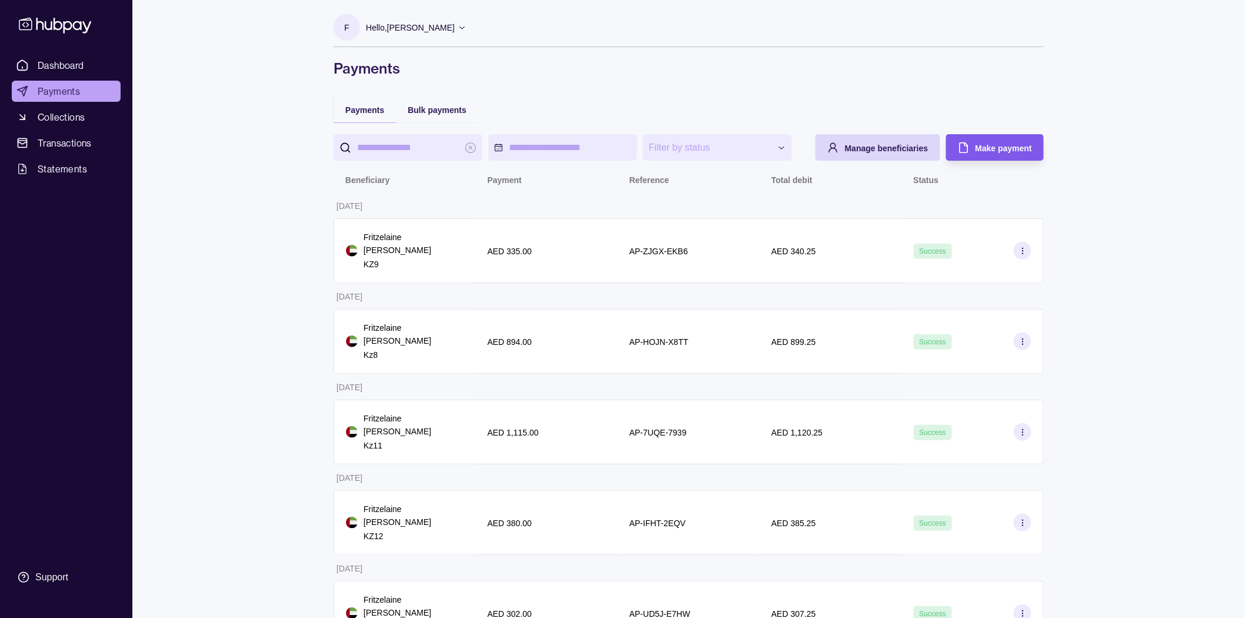  I want to click on a: Dashboard, so click(66, 65).